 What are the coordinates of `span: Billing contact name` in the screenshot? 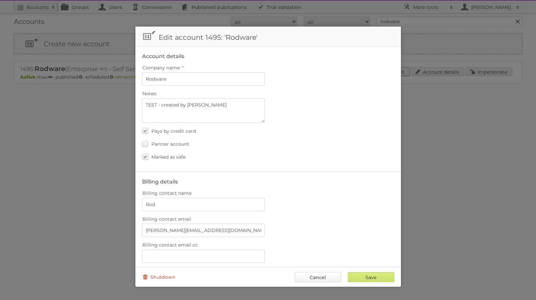 It's located at (167, 193).